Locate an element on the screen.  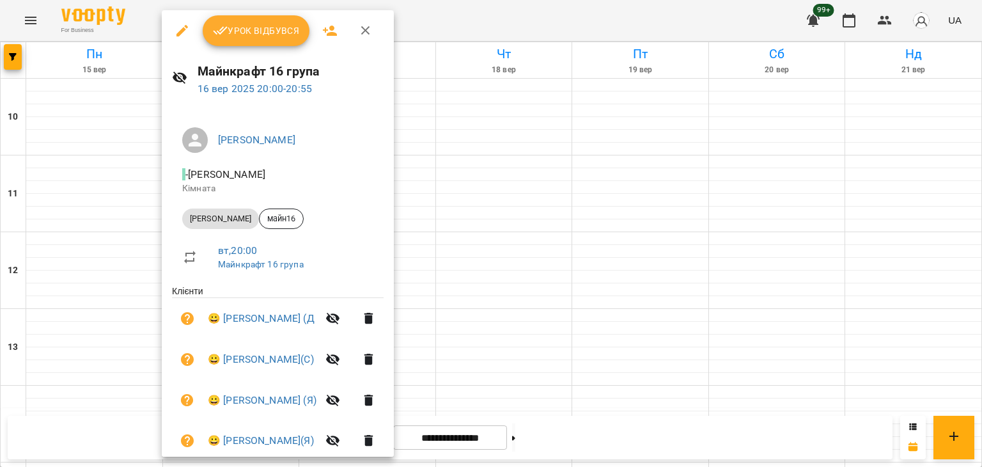
a: 16 вер 2025 20:00-20:55 is located at coordinates (254, 88).